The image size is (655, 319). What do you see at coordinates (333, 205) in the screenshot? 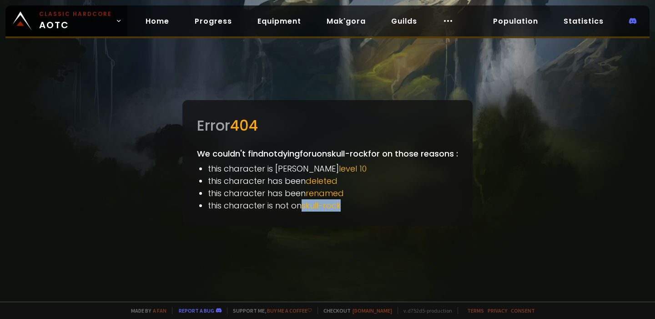
I see `li: this character is not on` at bounding box center [333, 205].